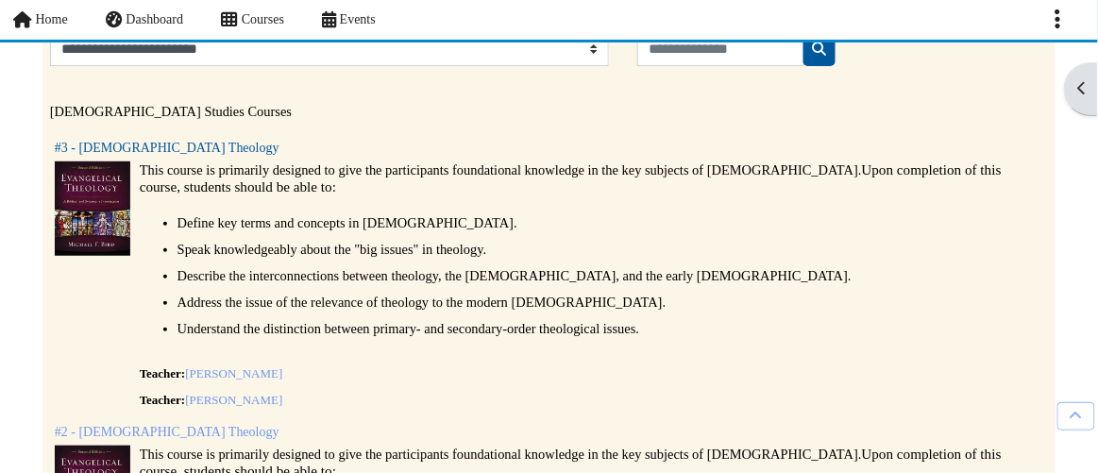 The width and height of the screenshot is (1098, 473). Describe the element at coordinates (358, 19) in the screenshot. I see `span: Events` at that location.